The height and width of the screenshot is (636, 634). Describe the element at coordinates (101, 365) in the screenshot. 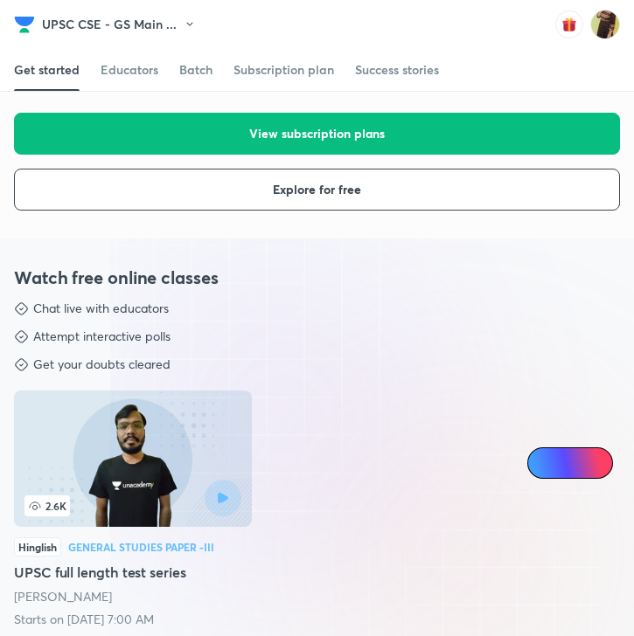

I see `p: Get your doubts cleared` at that location.